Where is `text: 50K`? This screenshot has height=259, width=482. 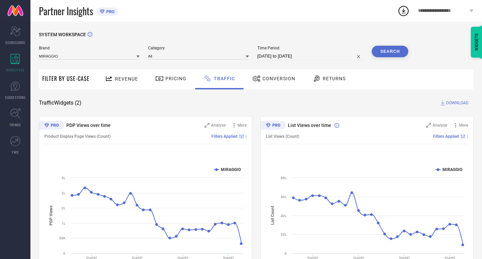
text: 50K is located at coordinates (62, 238).